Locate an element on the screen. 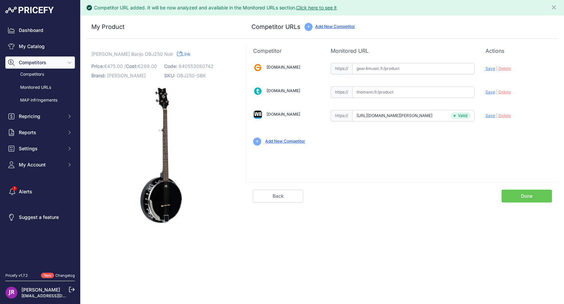 Image resolution: width=564 pixels, height=304 pixels. nav: Sidebar is located at coordinates (40, 144).